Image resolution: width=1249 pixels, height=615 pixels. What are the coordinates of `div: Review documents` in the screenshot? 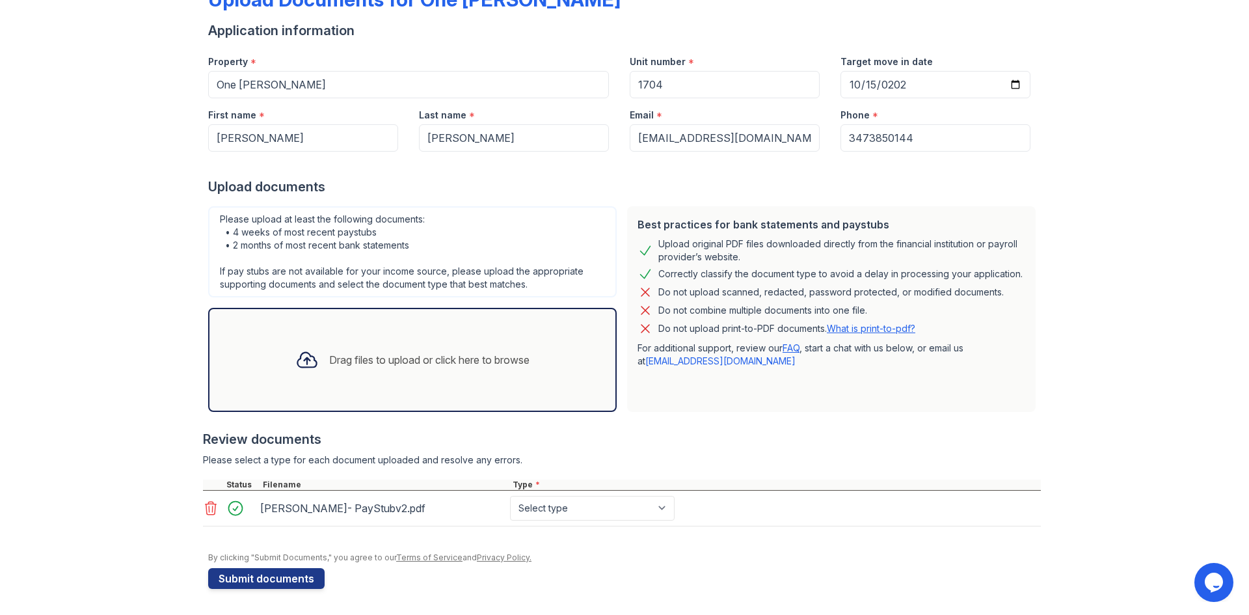 It's located at (622, 439).